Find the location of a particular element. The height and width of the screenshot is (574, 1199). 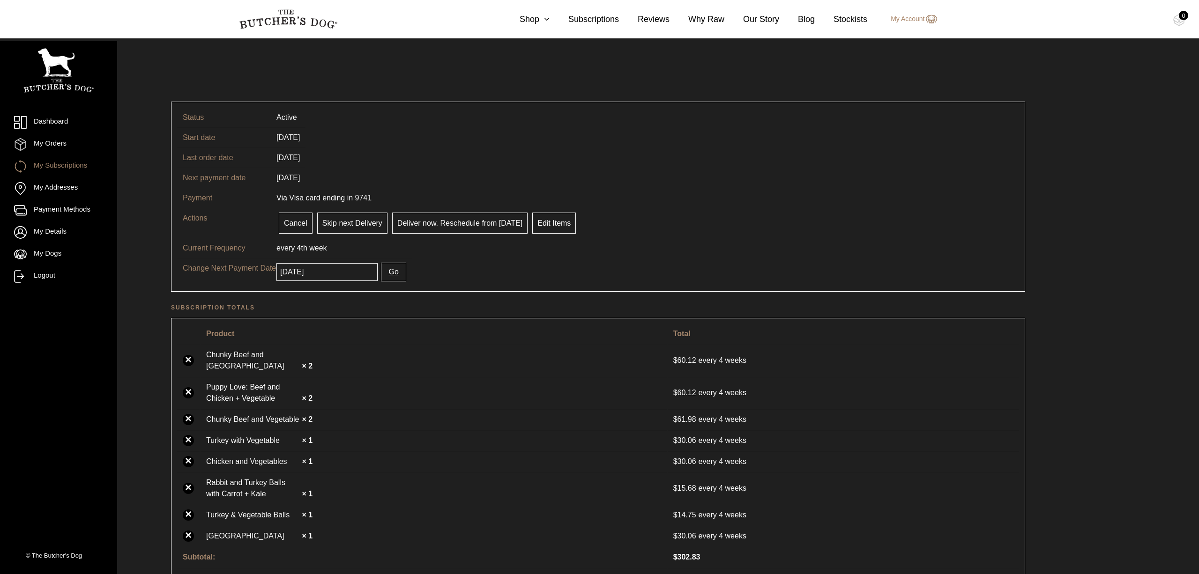

button: Go is located at coordinates (393, 272).